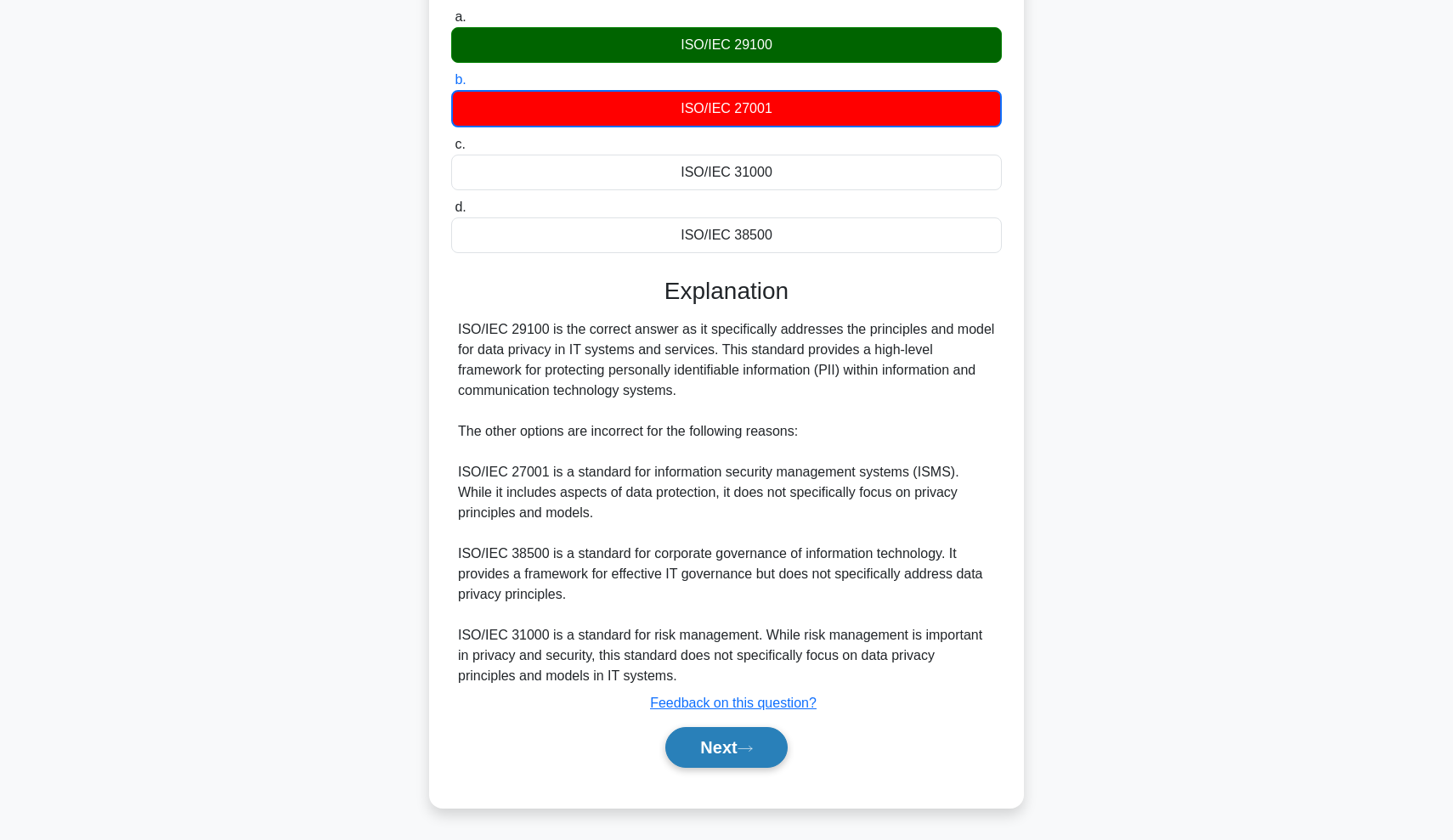  Describe the element at coordinates (460, 206) in the screenshot. I see `span: d.` at that location.